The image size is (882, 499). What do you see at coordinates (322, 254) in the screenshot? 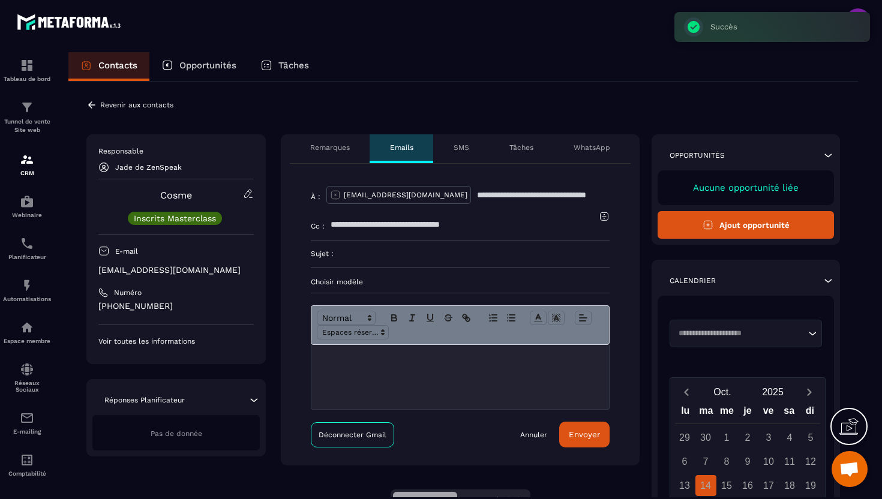
I see `p: Sujet :` at bounding box center [322, 254].